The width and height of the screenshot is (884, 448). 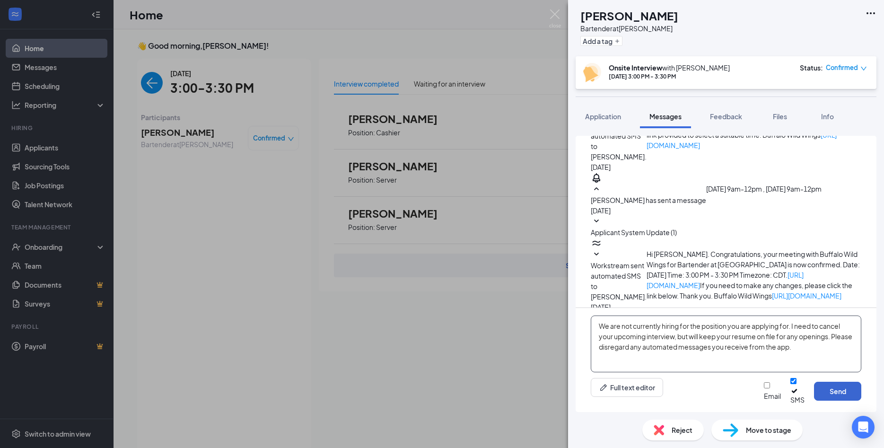 What do you see at coordinates (626, 387) in the screenshot?
I see `button: Full text editorPen` at bounding box center [626, 387].